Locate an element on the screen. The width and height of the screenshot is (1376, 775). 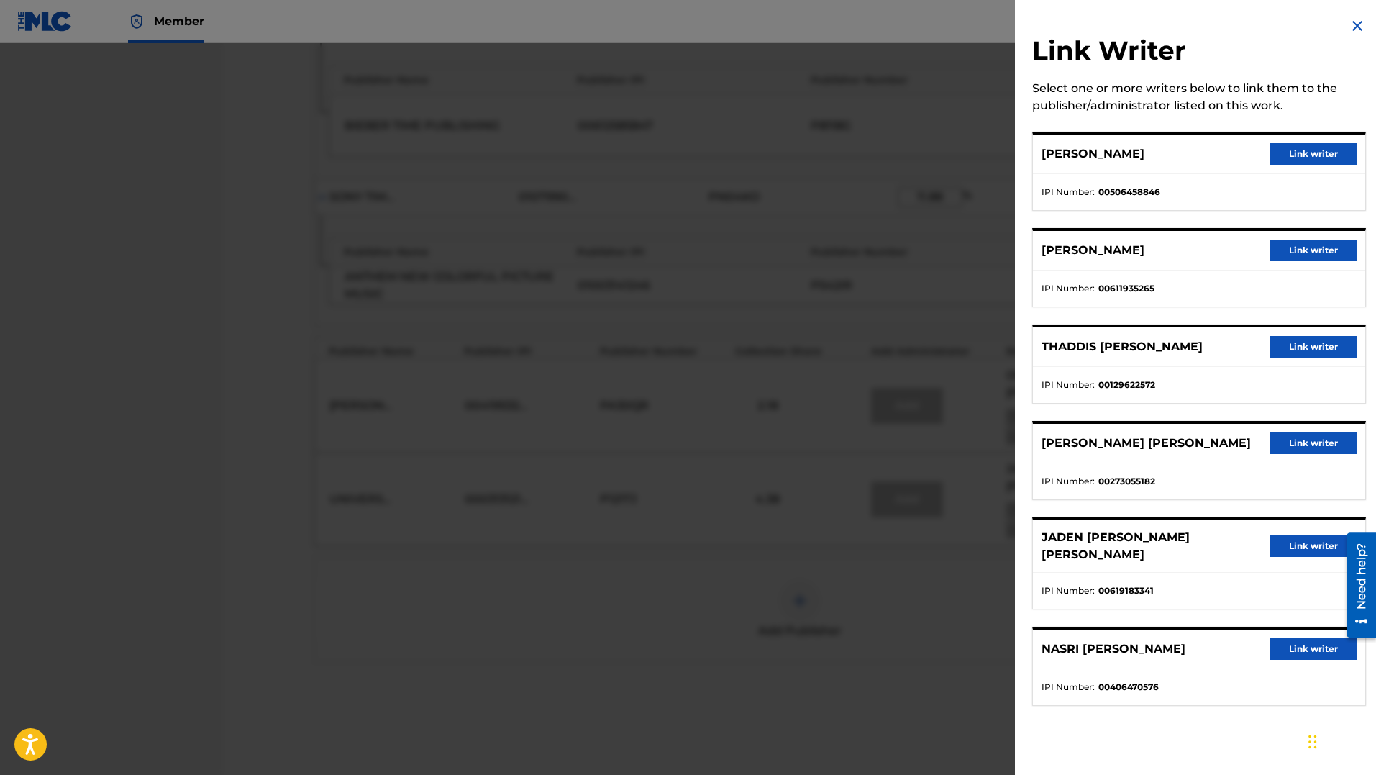
div: Drag is located at coordinates (1313, 742).